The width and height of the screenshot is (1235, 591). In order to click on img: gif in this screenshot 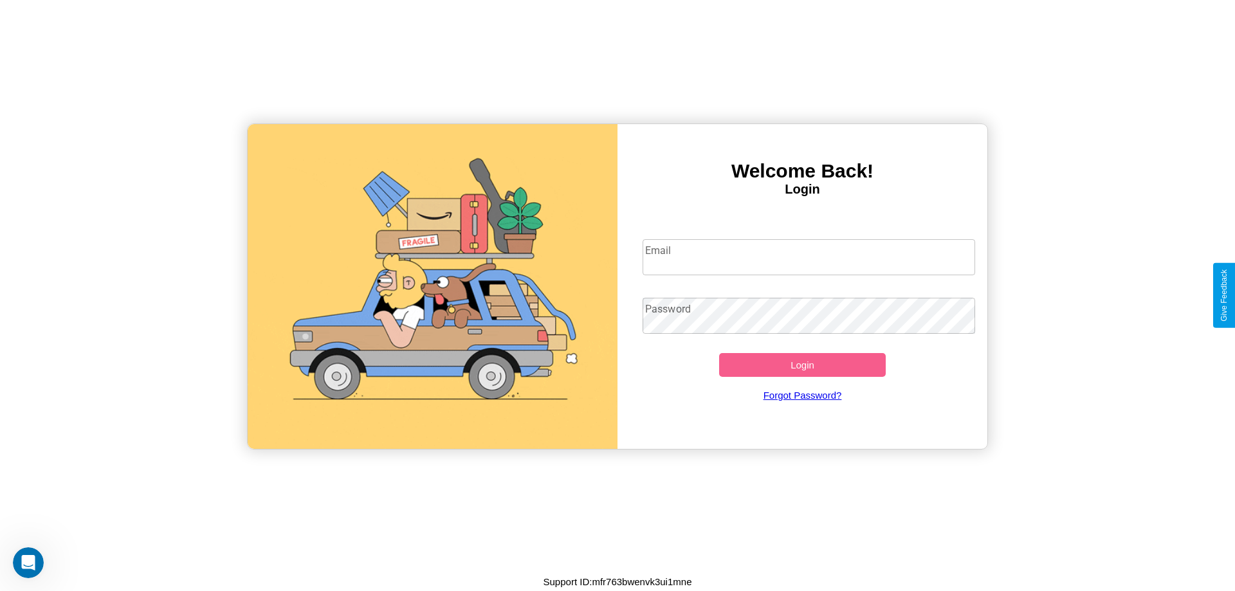, I will do `click(432, 286)`.